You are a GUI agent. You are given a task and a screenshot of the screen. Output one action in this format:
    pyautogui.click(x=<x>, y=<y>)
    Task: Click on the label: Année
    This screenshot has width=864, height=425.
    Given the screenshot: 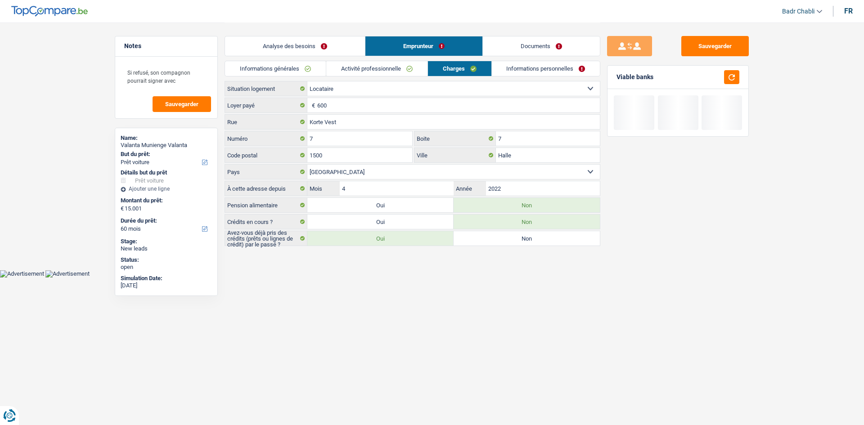 What is the action you would take?
    pyautogui.click(x=469, y=188)
    